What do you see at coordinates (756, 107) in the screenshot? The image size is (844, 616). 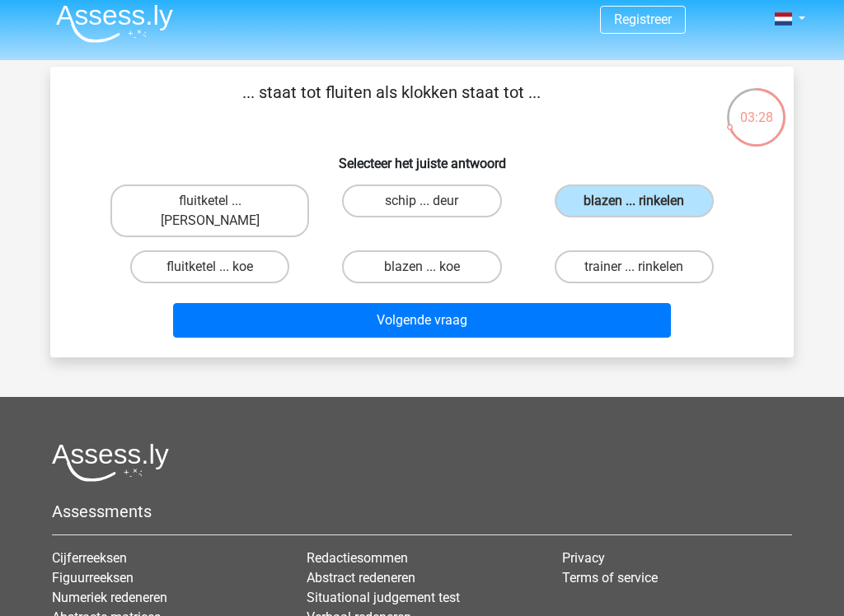 I see `div: 03:28` at bounding box center [756, 107].